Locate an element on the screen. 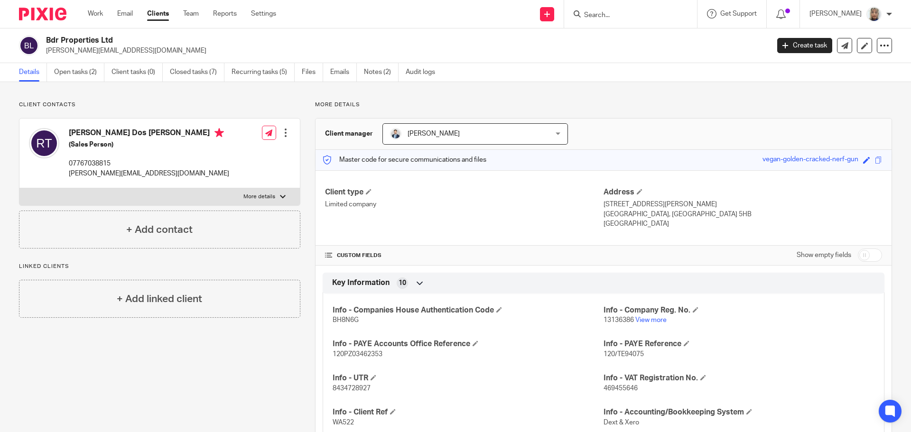 The width and height of the screenshot is (911, 432). p: Master code for secure communications and files is located at coordinates (404, 160).